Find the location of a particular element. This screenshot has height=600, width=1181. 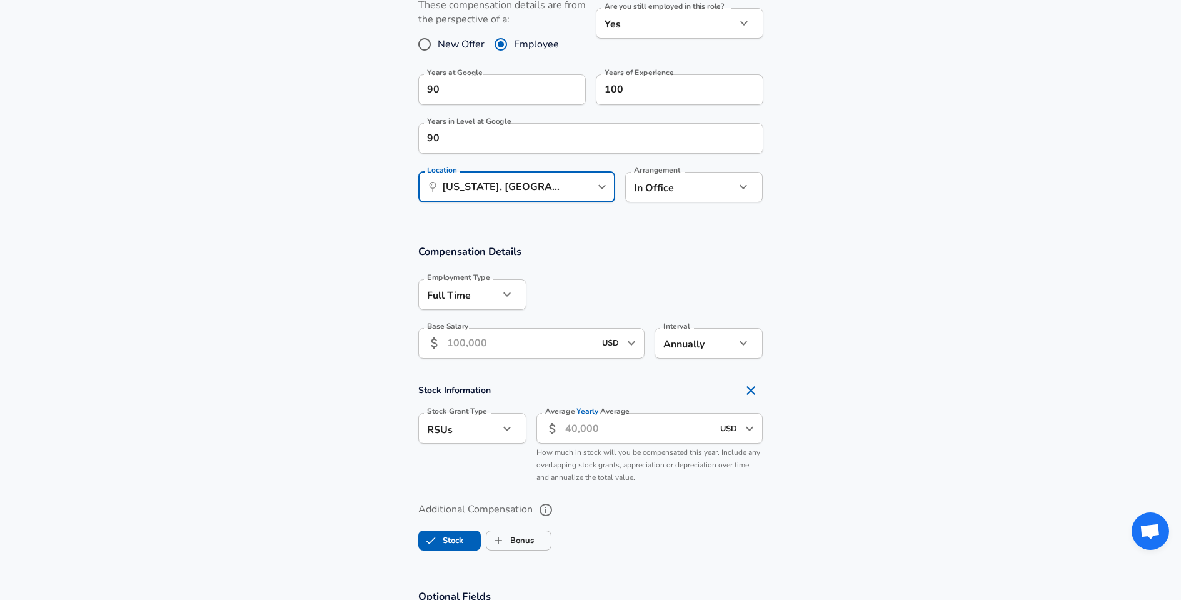

button: help is located at coordinates (546, 510).